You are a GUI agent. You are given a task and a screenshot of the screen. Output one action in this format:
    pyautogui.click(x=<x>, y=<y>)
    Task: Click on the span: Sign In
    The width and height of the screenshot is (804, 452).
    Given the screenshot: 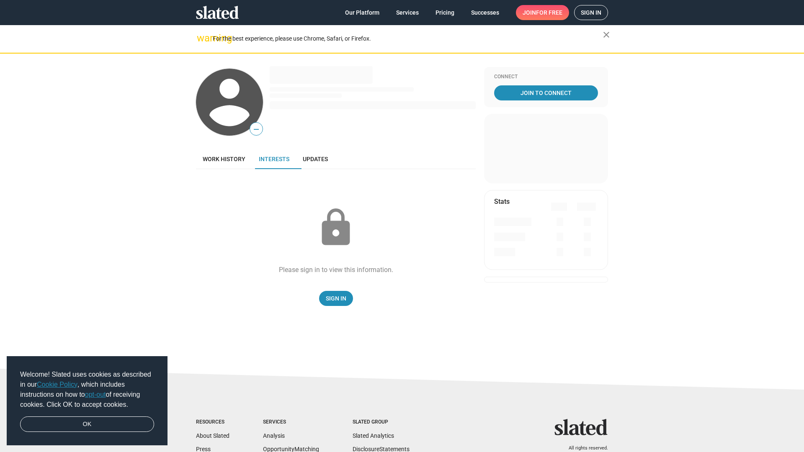 What is the action you would take?
    pyautogui.click(x=336, y=298)
    